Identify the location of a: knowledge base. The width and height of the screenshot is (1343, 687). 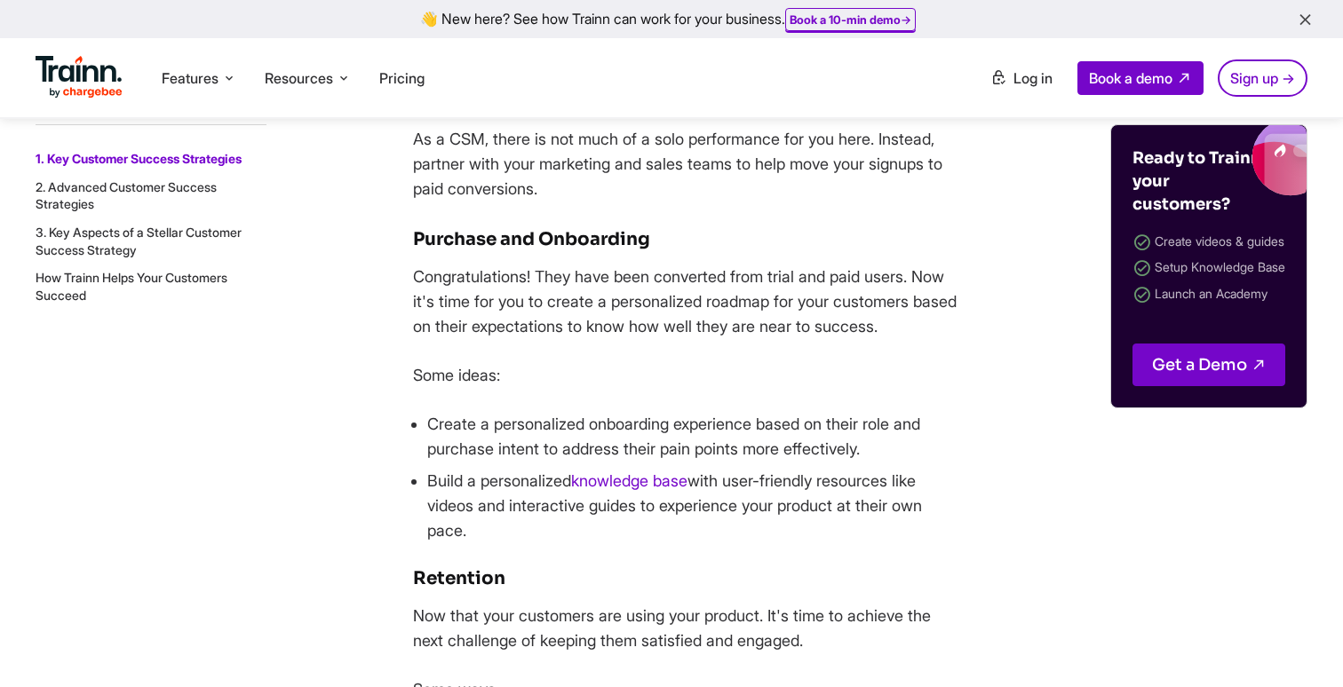
(629, 480).